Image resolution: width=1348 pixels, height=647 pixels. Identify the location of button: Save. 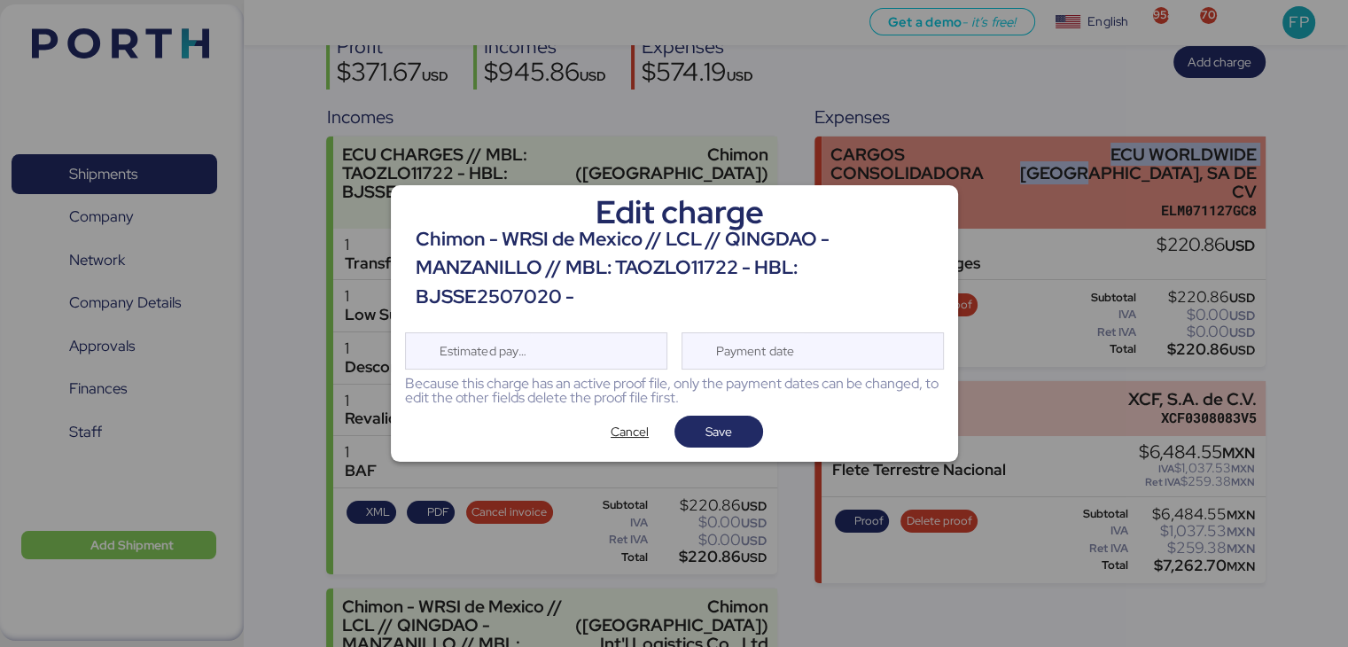
(719, 432).